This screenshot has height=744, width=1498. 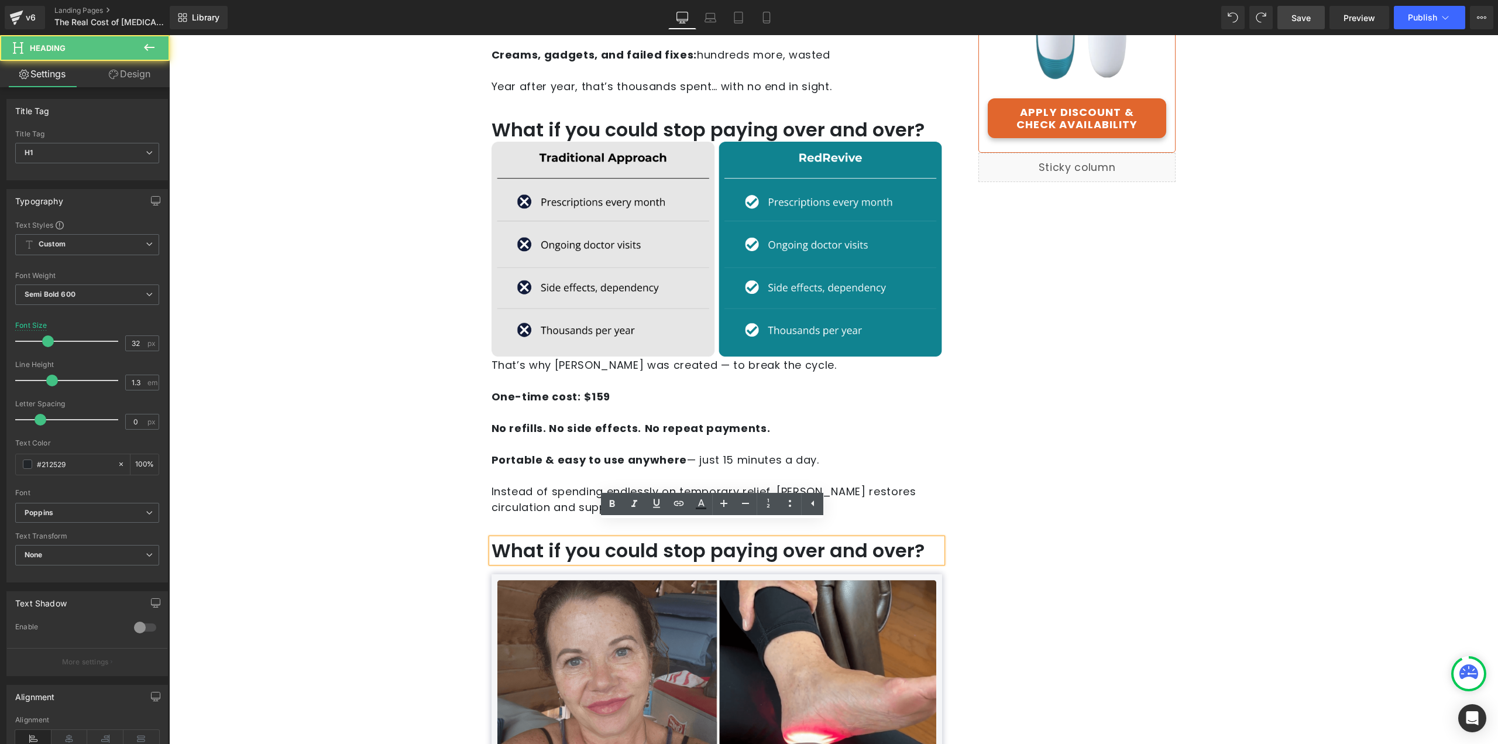 What do you see at coordinates (908, 83) in the screenshot?
I see `a: APPLY DISCOUNT & CHECK AVAILABILITY` at bounding box center [908, 83].